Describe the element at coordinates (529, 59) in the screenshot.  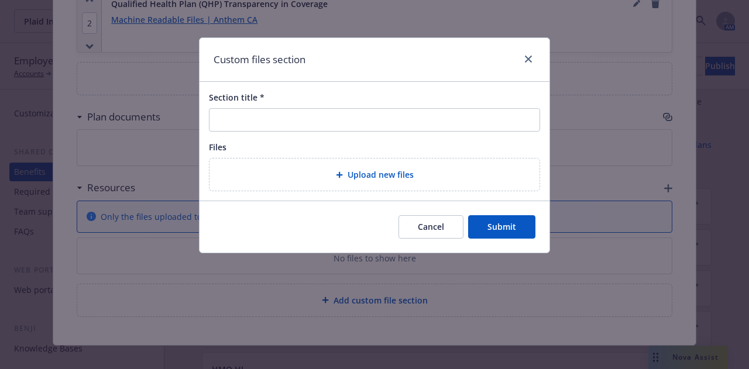
I see `a: close` at that location.